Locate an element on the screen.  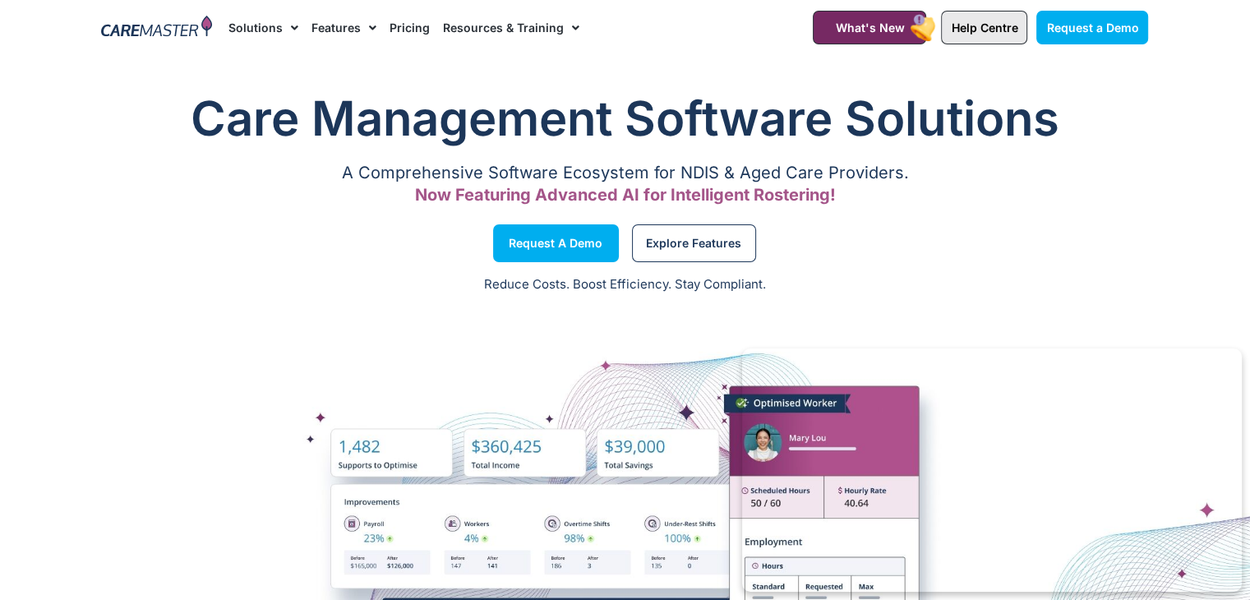
a: Explore Features is located at coordinates (694, 243).